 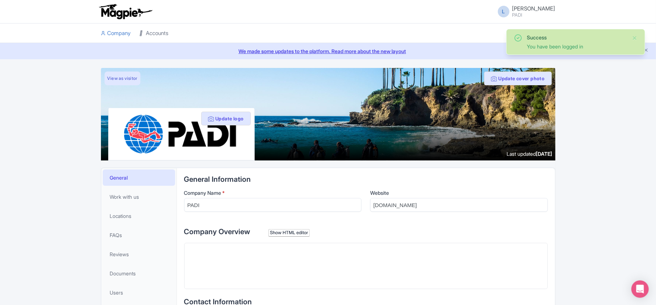 I want to click on button: Update logo, so click(x=226, y=119).